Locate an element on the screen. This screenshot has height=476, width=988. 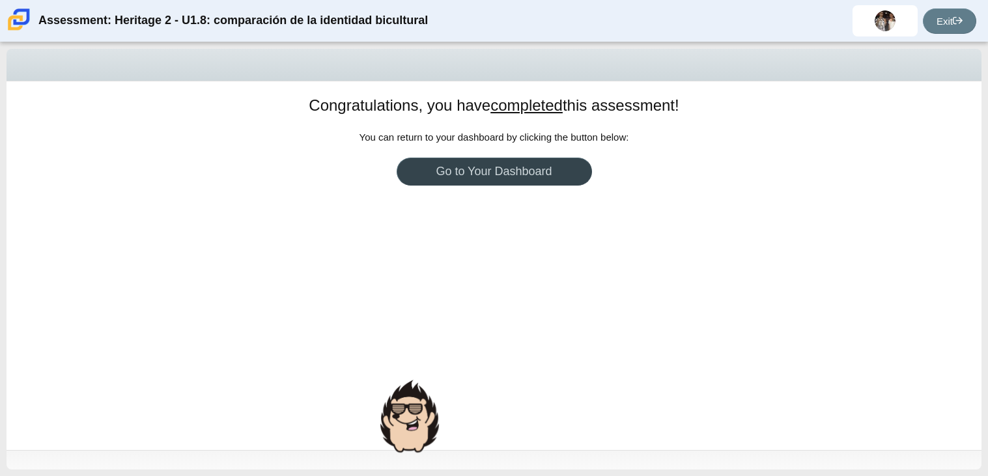
img: adrian.delacruzper.CtLEKr is located at coordinates (885, 21).